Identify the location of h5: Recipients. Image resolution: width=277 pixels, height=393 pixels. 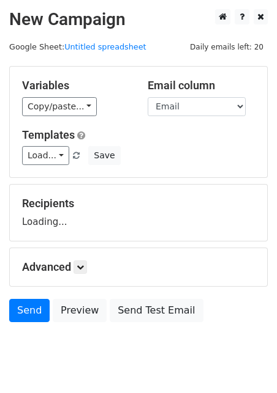
(138, 204).